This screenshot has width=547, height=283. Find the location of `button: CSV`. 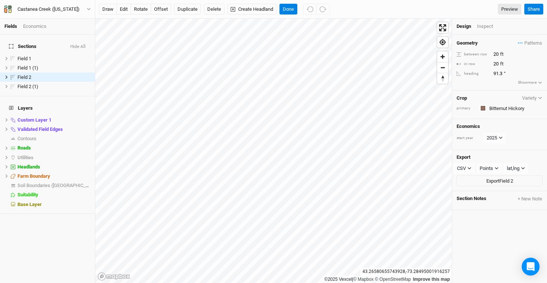

button: CSV is located at coordinates (464, 169).